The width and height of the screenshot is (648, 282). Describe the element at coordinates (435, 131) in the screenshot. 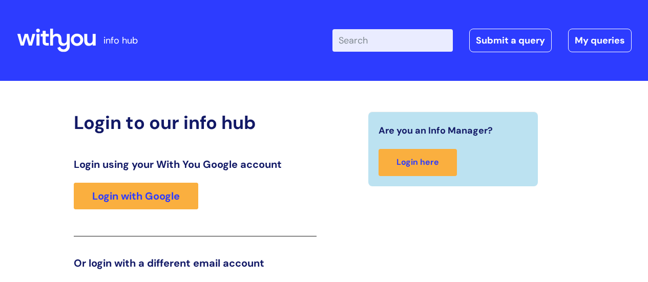

I see `span: Are you an Info Manager?` at that location.